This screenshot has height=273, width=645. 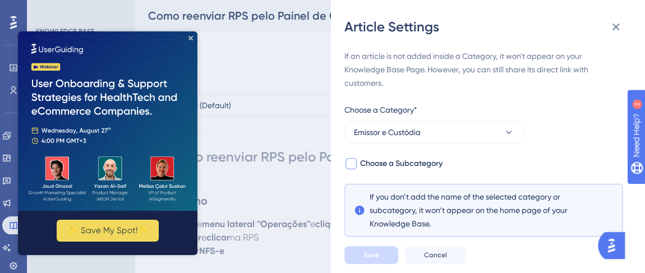 What do you see at coordinates (371, 255) in the screenshot?
I see `span: Save` at bounding box center [371, 255].